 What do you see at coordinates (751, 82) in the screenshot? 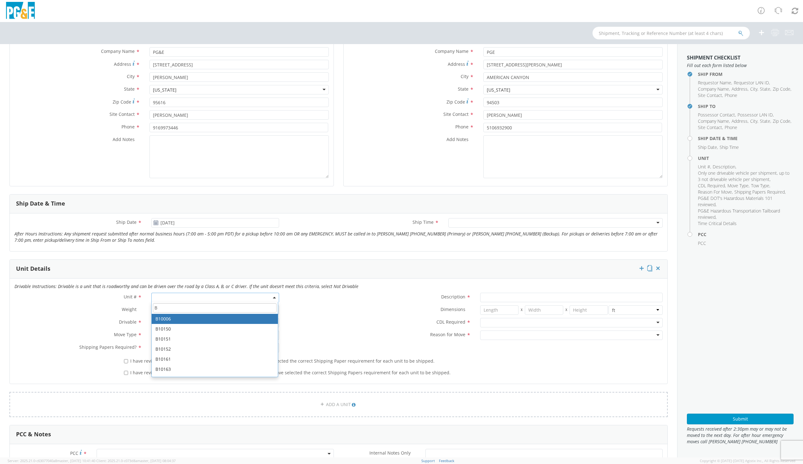
I see `span: Requestor LAN ID` at bounding box center [751, 82].